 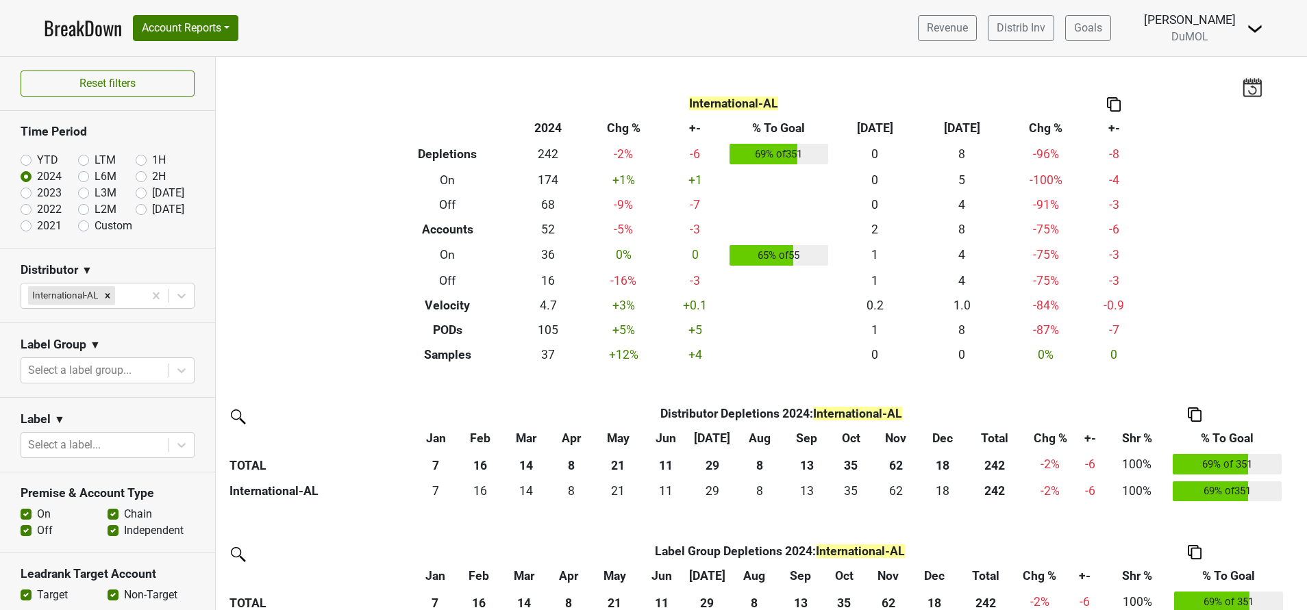 What do you see at coordinates (479, 438) in the screenshot?
I see `th: Feb: activate to sort column ascending` at bounding box center [479, 438].